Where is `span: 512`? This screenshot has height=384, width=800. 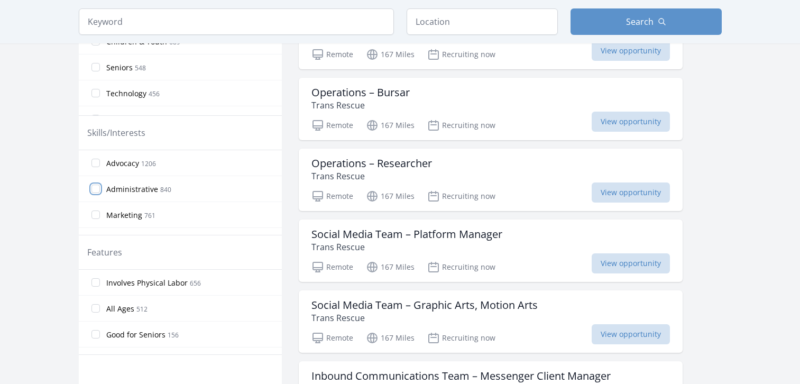
span: 512 is located at coordinates (142, 309).